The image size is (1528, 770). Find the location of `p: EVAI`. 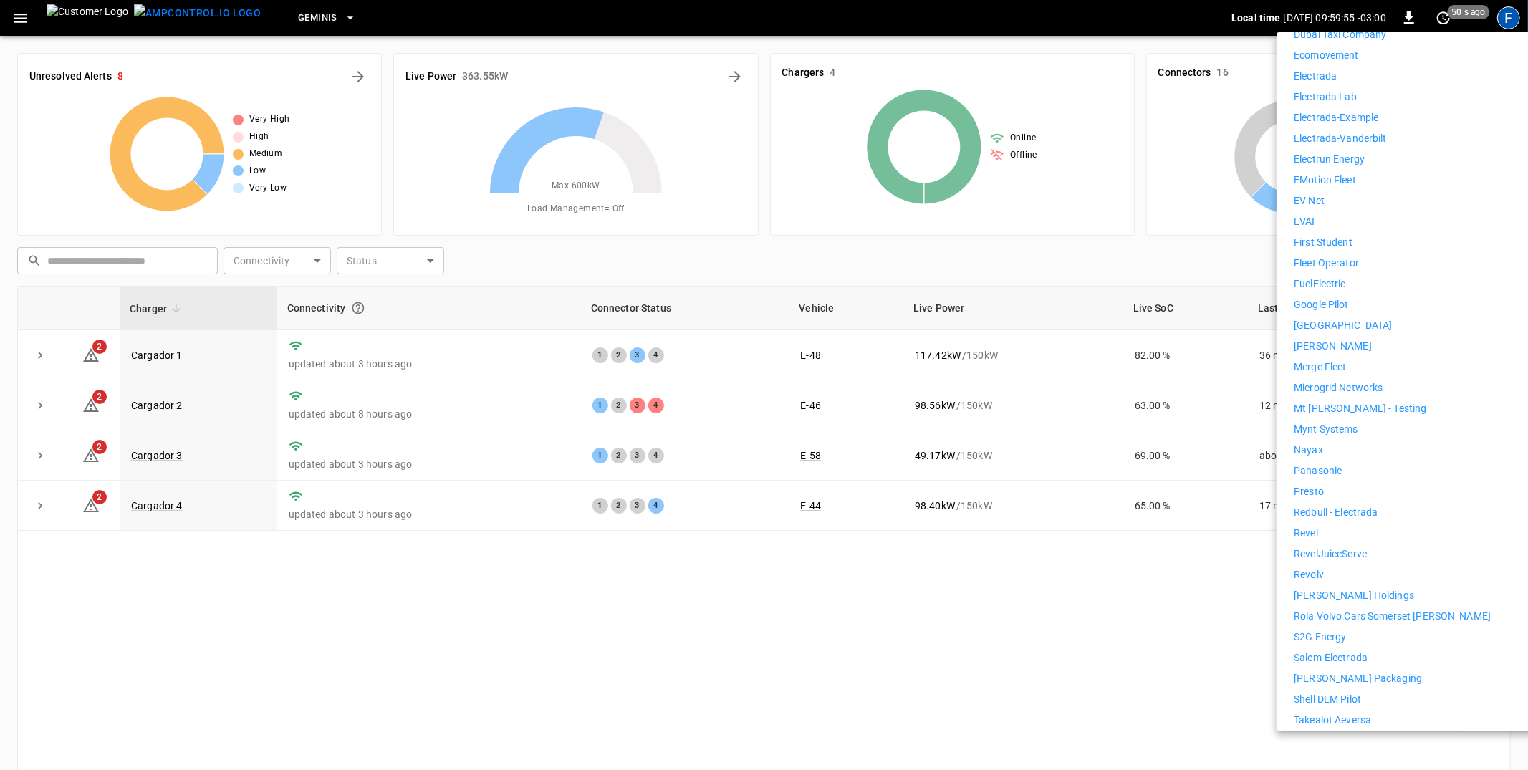

p: EVAI is located at coordinates (1304, 221).